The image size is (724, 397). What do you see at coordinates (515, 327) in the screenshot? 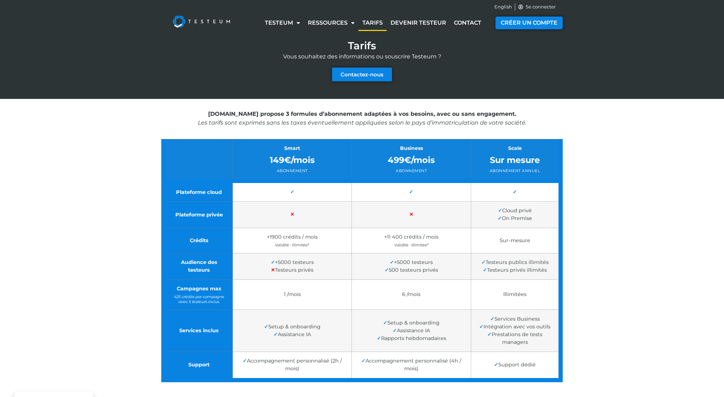
I see `span: Intégration avec vos outils` at bounding box center [515, 327].